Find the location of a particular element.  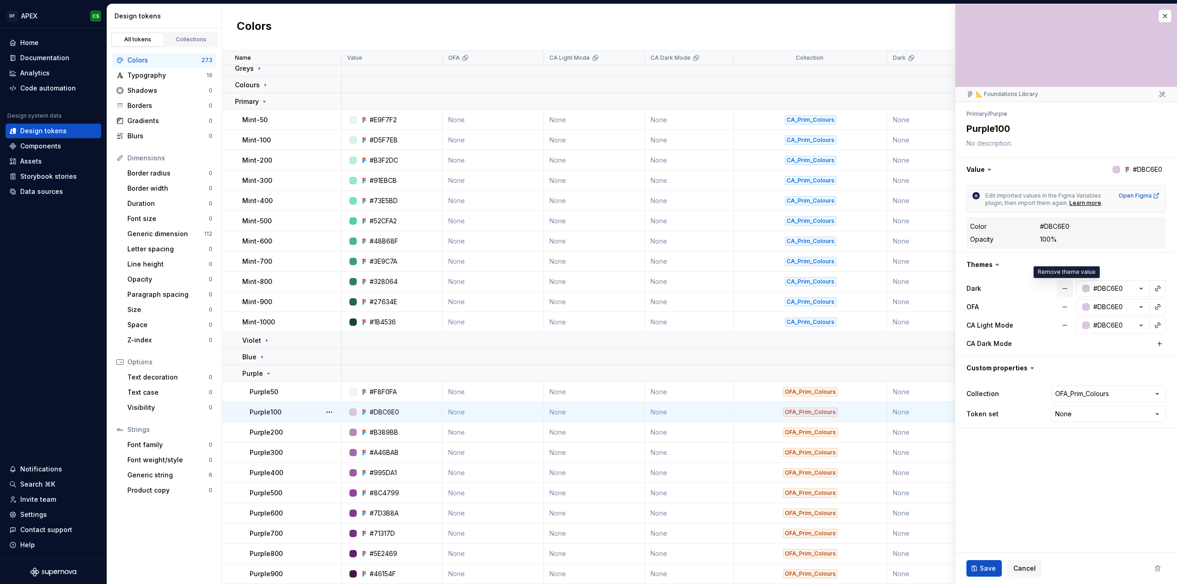

p: Mint-800 is located at coordinates (257, 282).